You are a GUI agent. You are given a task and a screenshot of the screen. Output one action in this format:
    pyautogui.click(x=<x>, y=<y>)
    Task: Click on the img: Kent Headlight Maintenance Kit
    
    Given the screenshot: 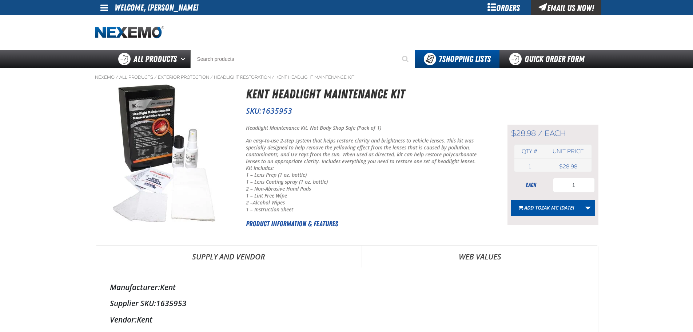 What is the action you would take?
    pyautogui.click(x=164, y=153)
    